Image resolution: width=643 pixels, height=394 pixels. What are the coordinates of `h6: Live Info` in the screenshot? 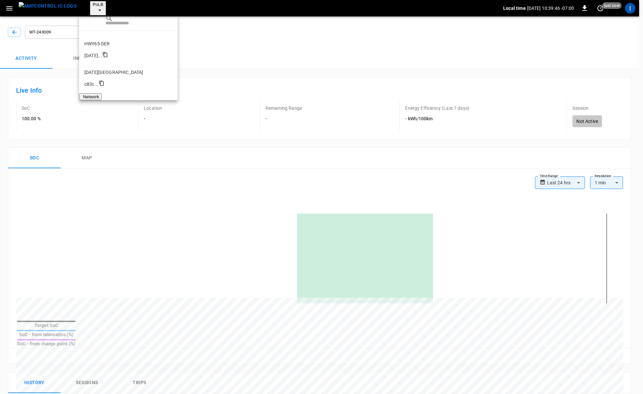 It's located at (319, 90).